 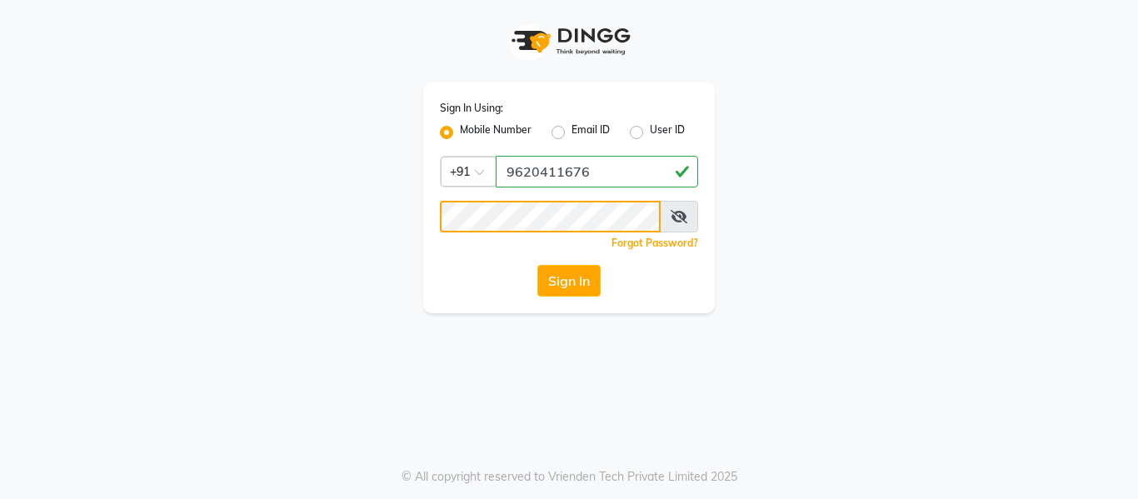 I want to click on label: Mobile Number, so click(x=496, y=132).